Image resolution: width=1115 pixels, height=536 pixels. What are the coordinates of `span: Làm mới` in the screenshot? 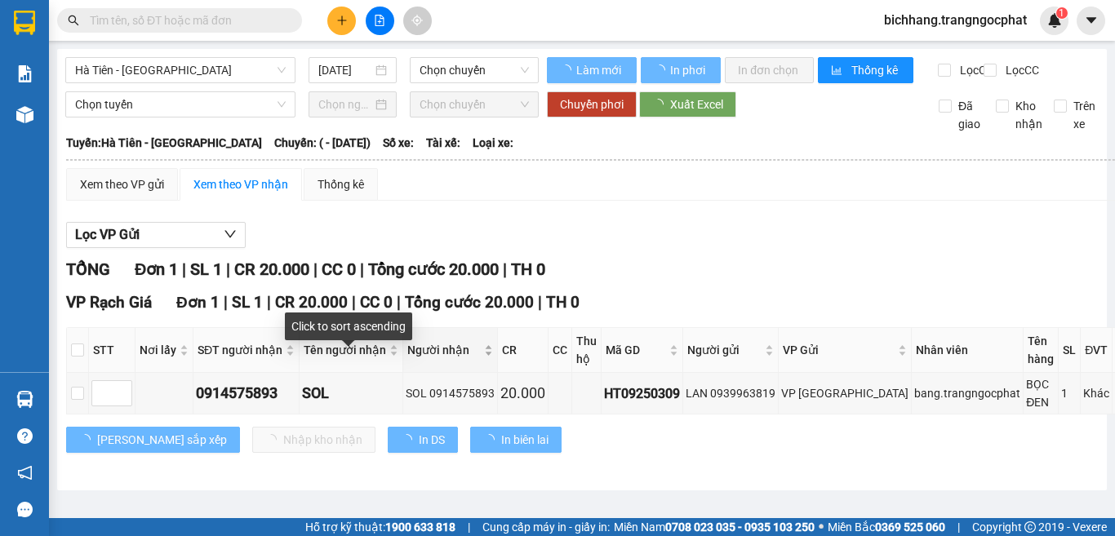 It's located at (600, 70).